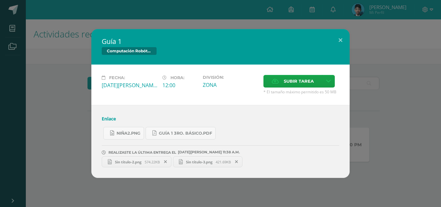  What do you see at coordinates (185, 133) in the screenshot?
I see `span: Guía 1 3ro. Básico.pdf` at bounding box center [185, 133].